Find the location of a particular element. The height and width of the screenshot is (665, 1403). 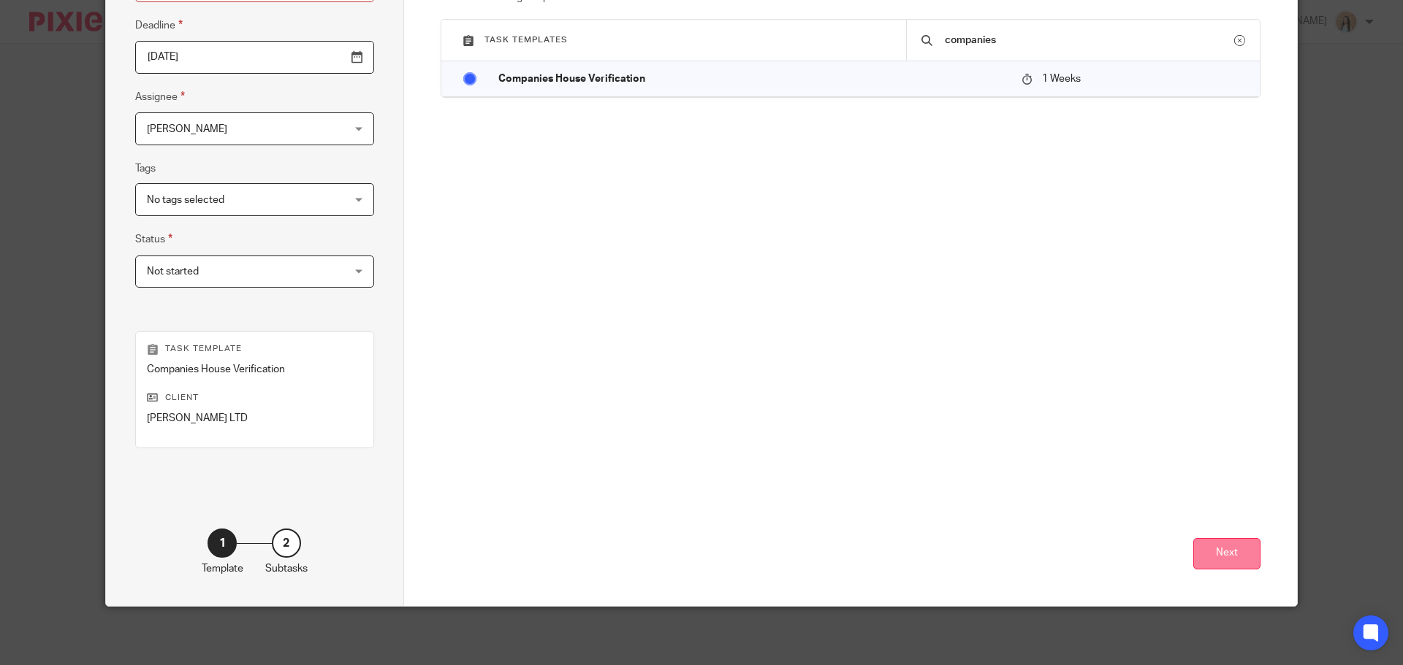

p: Client is located at coordinates (254, 398).